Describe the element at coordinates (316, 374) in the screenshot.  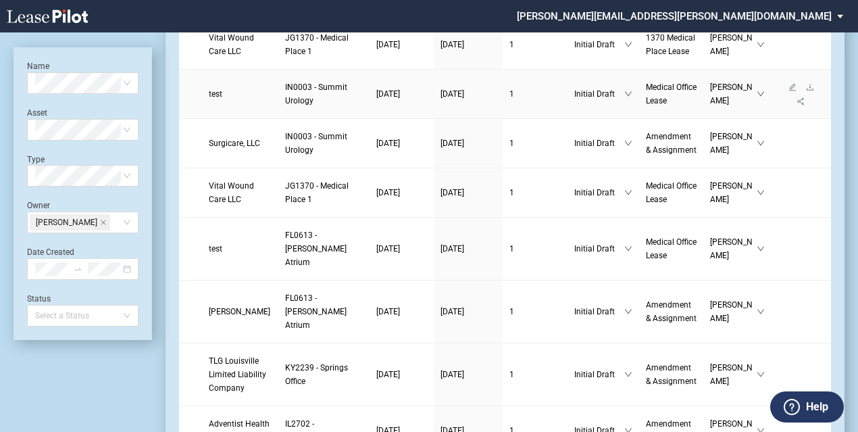
I see `span: KY2239 - Springs Office` at that location.